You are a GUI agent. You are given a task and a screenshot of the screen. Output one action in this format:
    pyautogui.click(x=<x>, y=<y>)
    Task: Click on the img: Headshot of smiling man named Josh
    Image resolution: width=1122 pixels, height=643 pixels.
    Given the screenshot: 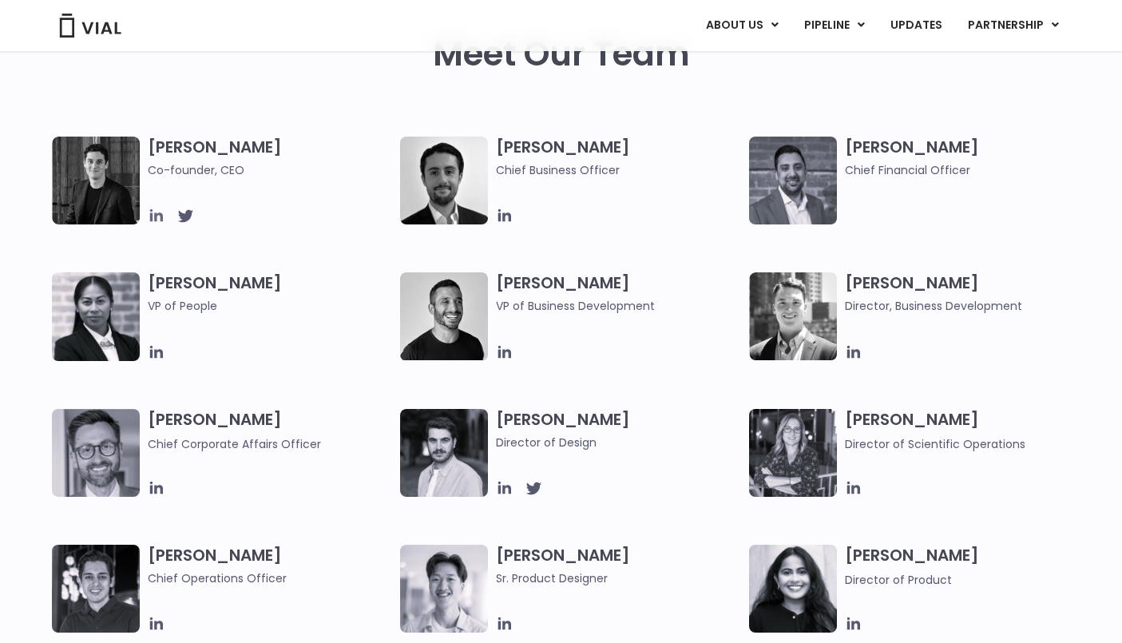 What is the action you would take?
    pyautogui.click(x=96, y=588)
    